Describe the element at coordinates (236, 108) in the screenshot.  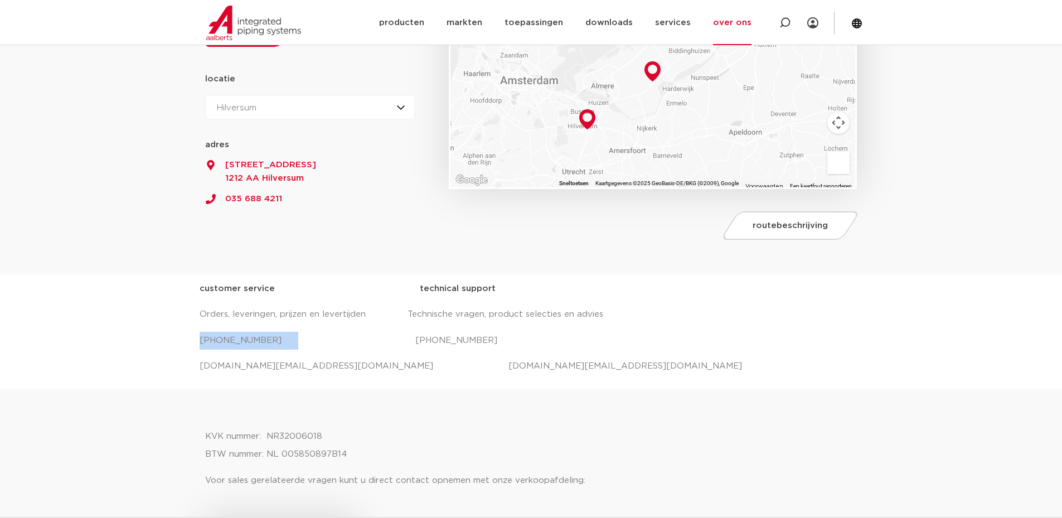
I see `span: Hilversum` at that location.